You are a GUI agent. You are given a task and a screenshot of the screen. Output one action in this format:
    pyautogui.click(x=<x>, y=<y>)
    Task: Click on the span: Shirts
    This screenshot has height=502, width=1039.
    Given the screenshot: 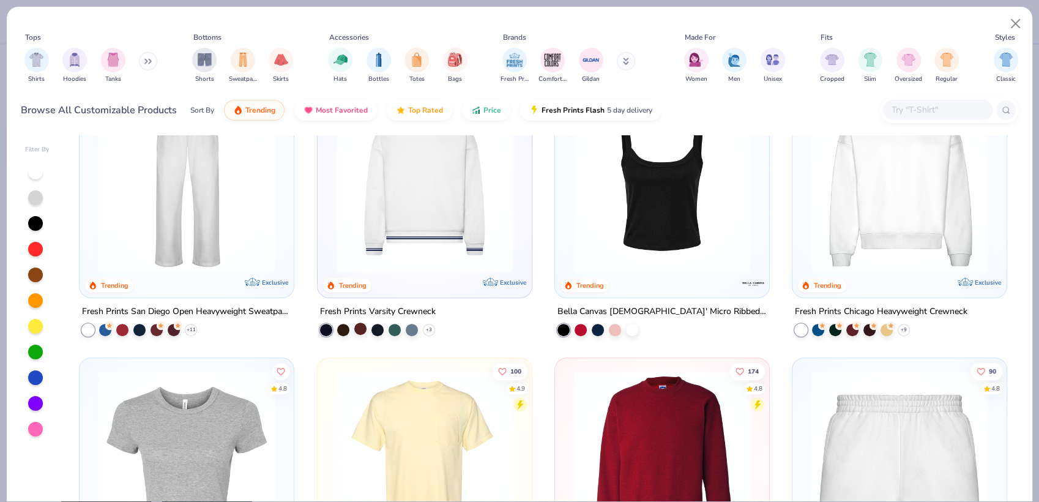 What is the action you would take?
    pyautogui.click(x=36, y=79)
    